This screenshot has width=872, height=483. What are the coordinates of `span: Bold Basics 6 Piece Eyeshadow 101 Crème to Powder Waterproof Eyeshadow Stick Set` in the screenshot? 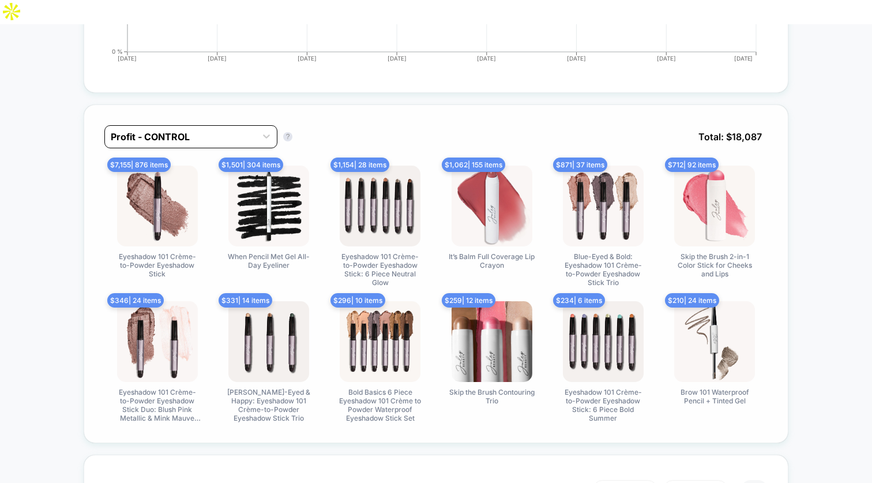 It's located at (380, 405).